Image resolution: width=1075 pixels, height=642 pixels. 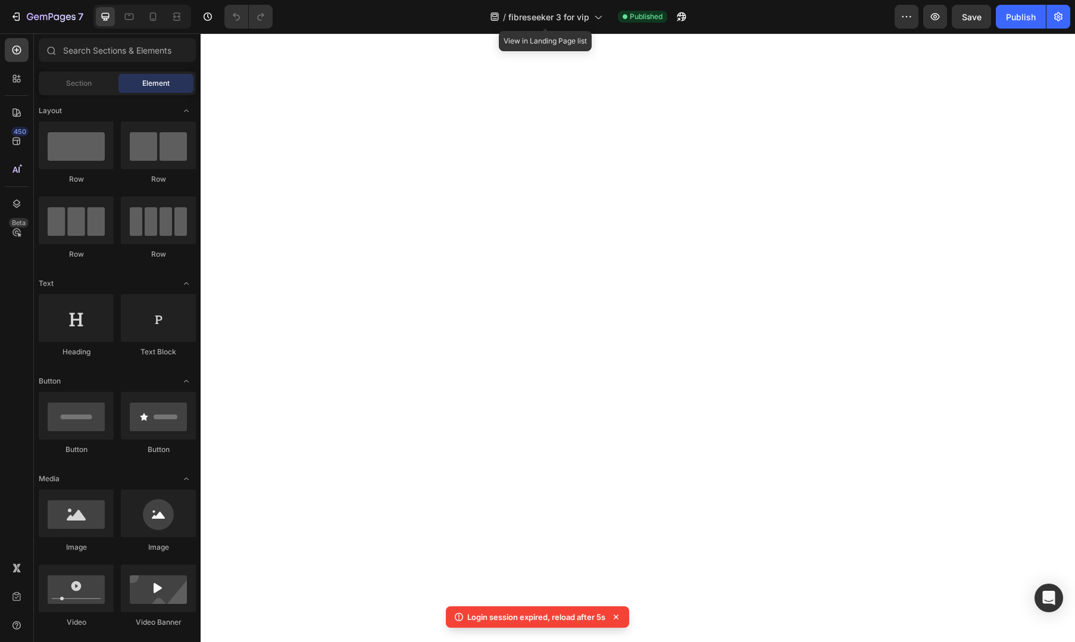 What do you see at coordinates (158, 622) in the screenshot?
I see `div: Video Banner` at bounding box center [158, 622].